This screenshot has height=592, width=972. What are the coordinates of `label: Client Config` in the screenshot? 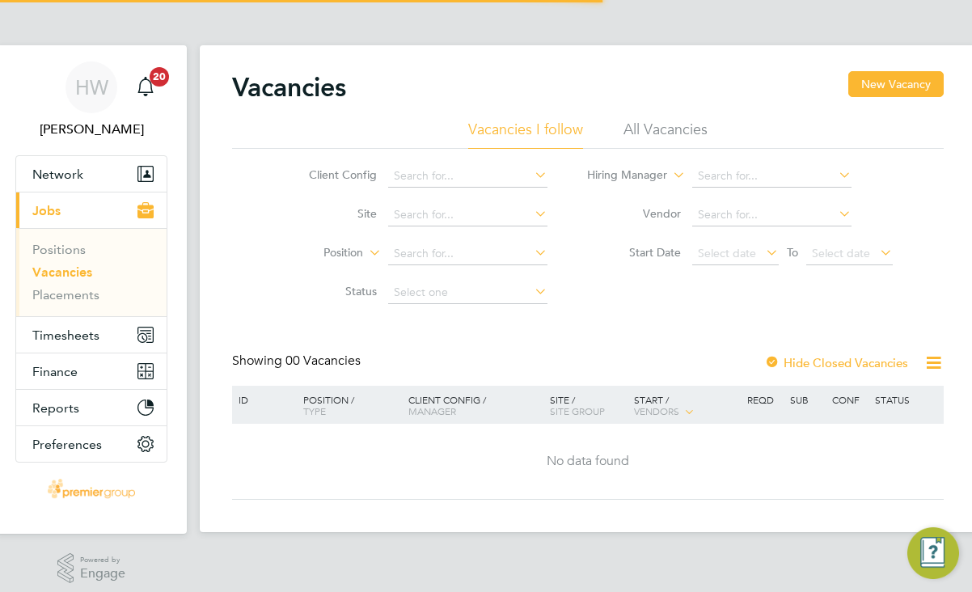 It's located at (330, 175).